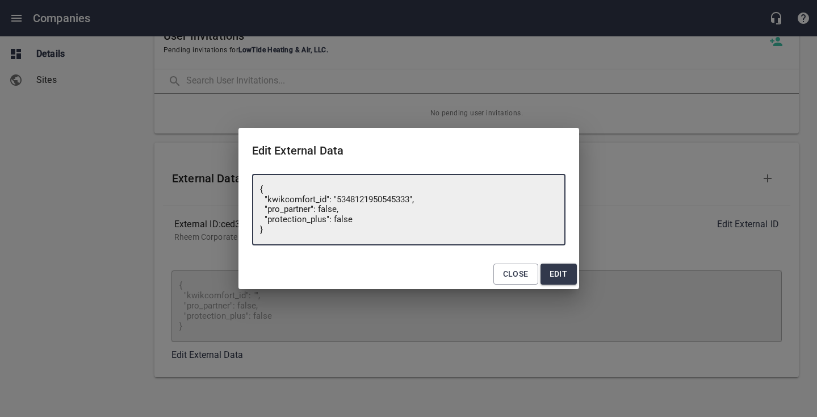  Describe the element at coordinates (559, 274) in the screenshot. I see `span: Edit` at that location.